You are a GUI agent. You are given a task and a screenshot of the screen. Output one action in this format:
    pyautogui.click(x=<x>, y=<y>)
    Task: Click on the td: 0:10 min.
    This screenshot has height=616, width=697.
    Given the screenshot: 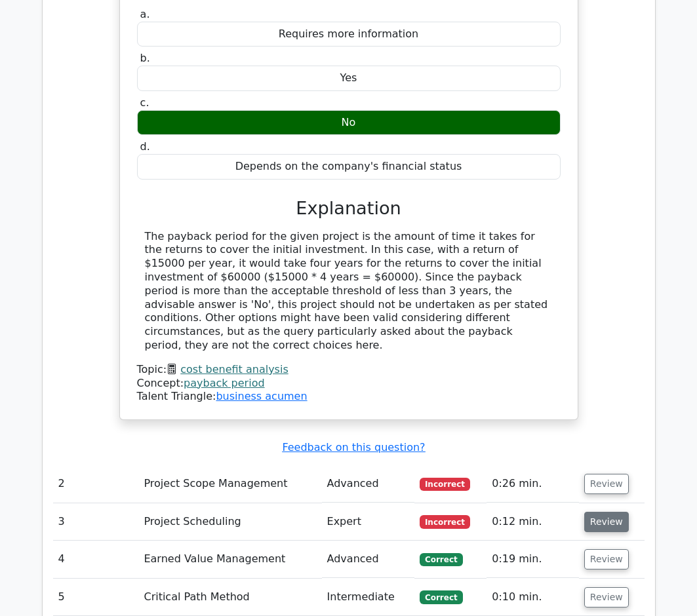 What is the action you would take?
    pyautogui.click(x=533, y=597)
    